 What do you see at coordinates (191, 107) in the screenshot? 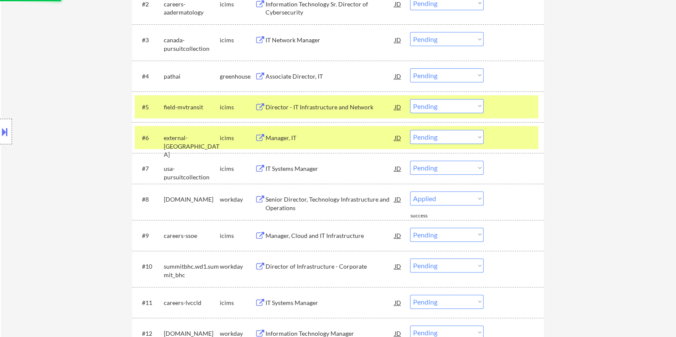
I see `div: field-mvtransit` at bounding box center [191, 107].